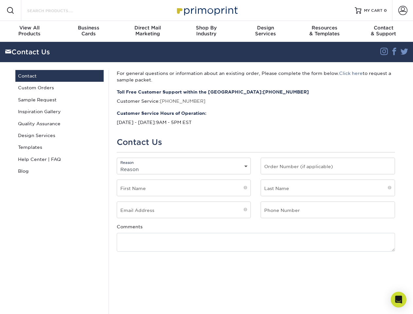 The image size is (413, 314). What do you see at coordinates (256, 118) in the screenshot?
I see `p: 9AM - 5PM EST` at bounding box center [256, 118].